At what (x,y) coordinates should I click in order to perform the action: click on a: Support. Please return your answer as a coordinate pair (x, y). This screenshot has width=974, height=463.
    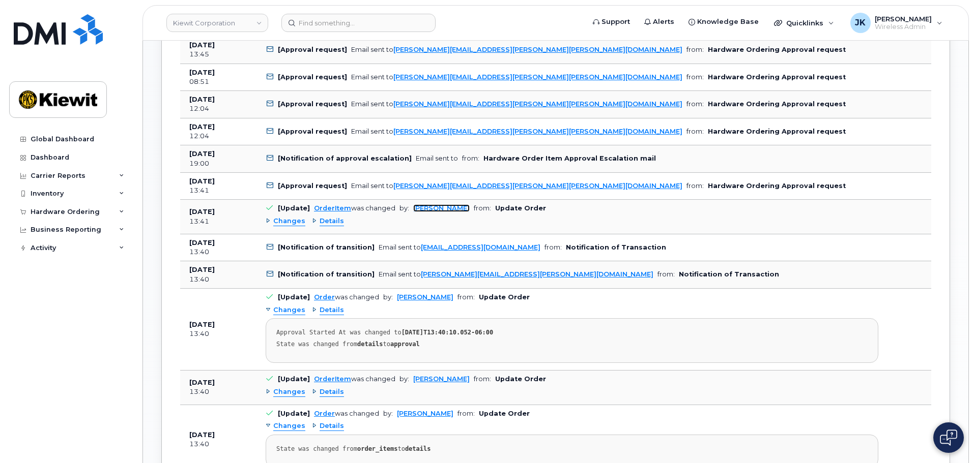
    Looking at the image, I should click on (611, 22).